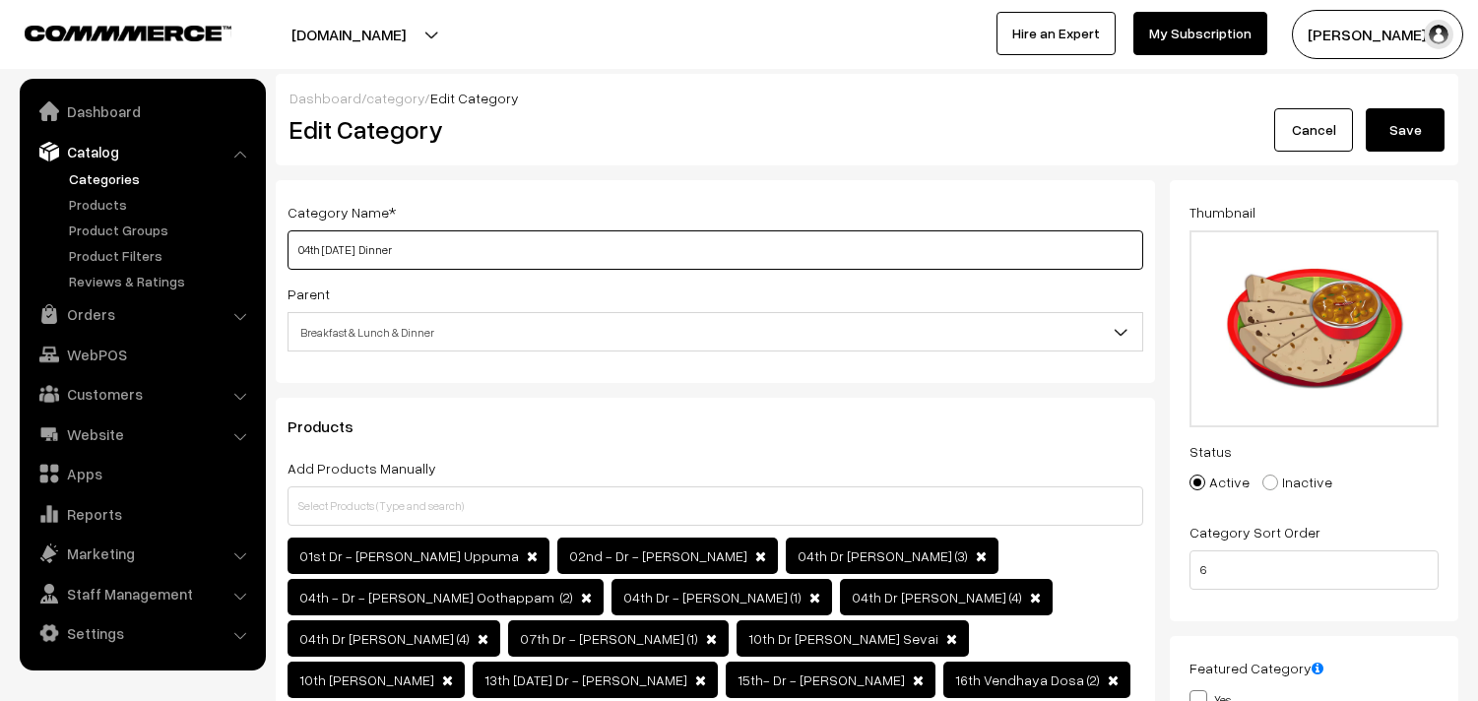 The image size is (1478, 701). I want to click on label: Status, so click(1210, 451).